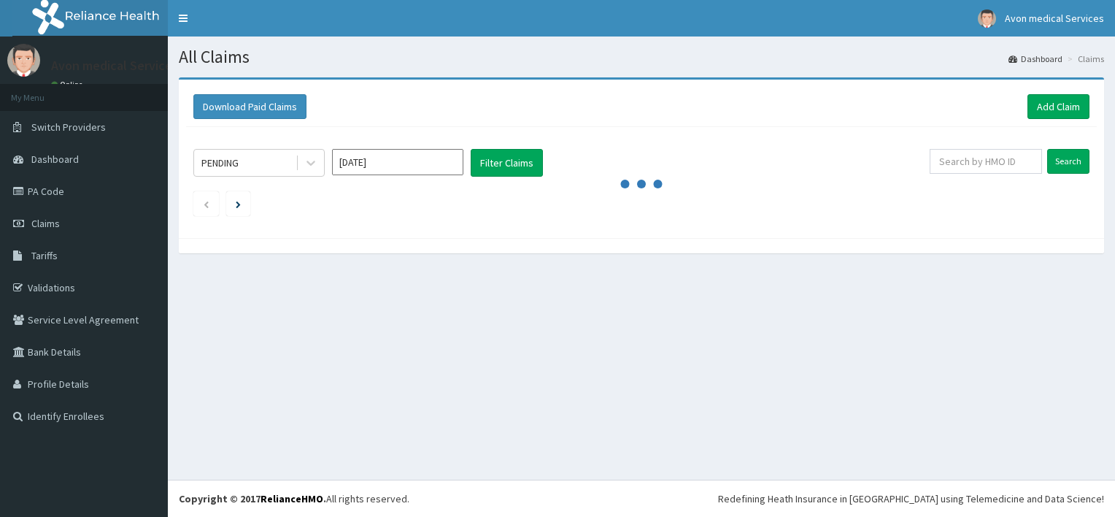 Image resolution: width=1115 pixels, height=517 pixels. I want to click on span: Switch Providers, so click(69, 127).